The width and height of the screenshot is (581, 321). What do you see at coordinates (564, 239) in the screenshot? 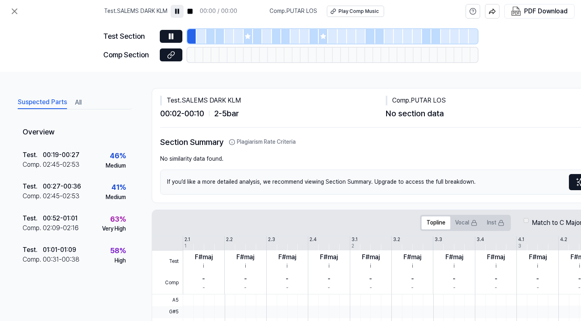
I see `div: 4.2` at bounding box center [564, 239].